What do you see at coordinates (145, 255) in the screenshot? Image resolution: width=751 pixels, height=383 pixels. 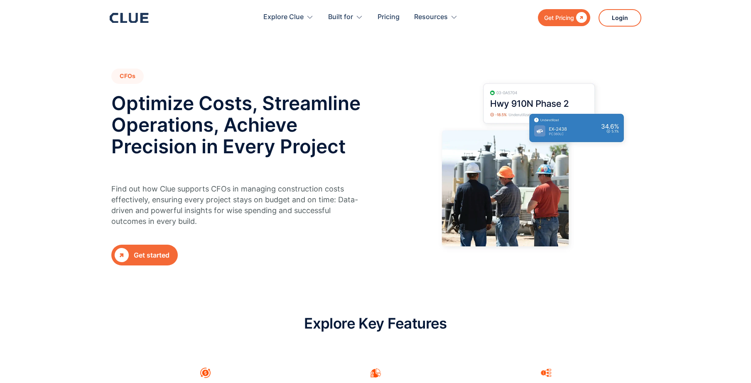 I see `a: Get started` at bounding box center [145, 255].